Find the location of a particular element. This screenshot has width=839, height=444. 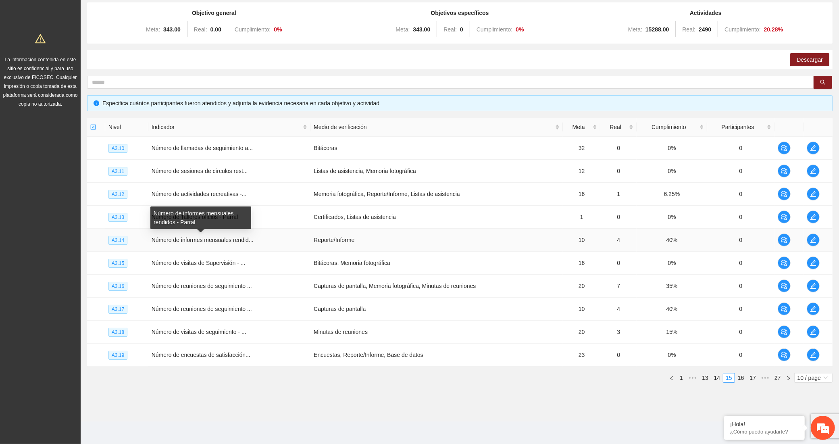

strong: Objetivos específicos is located at coordinates (460, 13).